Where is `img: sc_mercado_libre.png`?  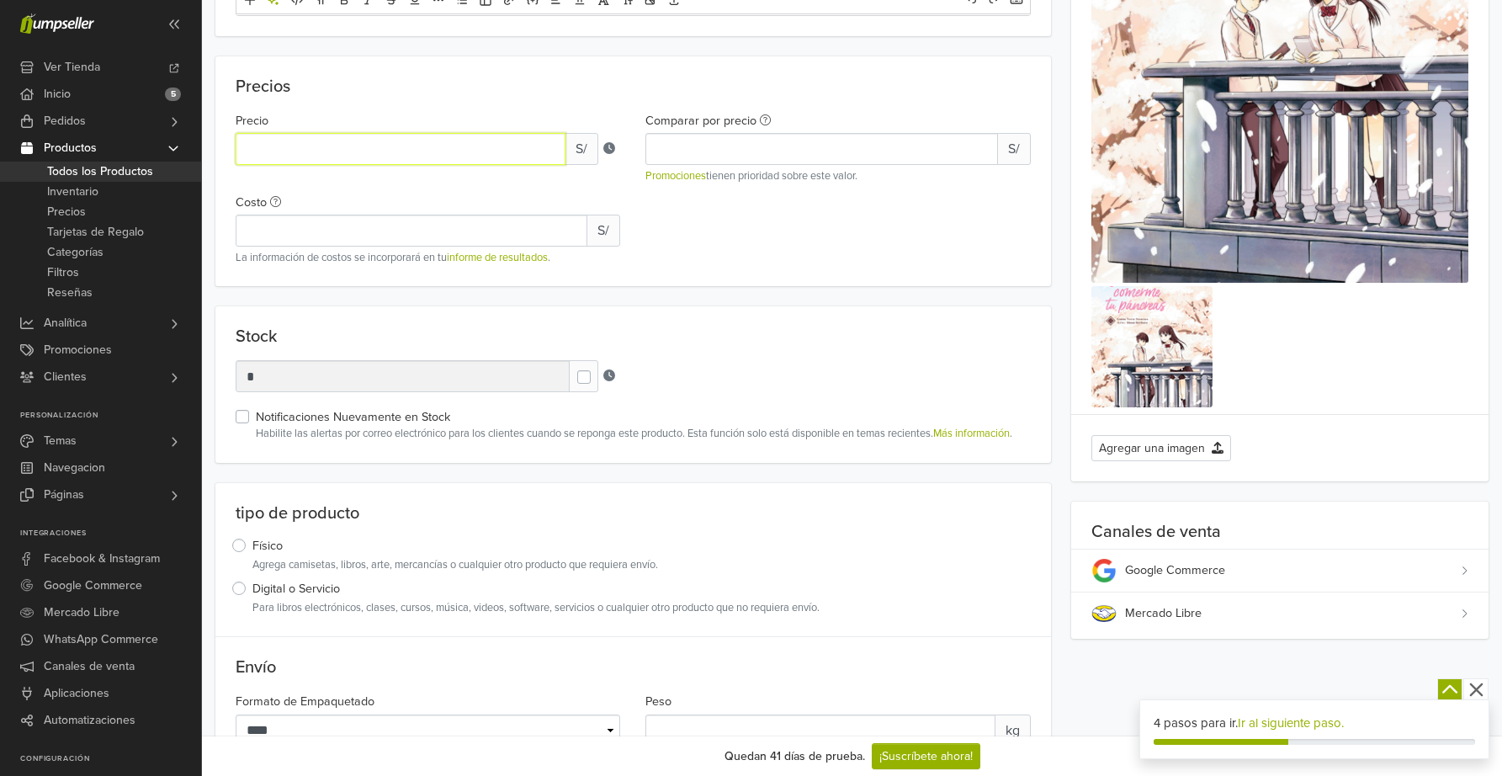
img: sc_mercado_libre.png is located at coordinates (1104, 613).